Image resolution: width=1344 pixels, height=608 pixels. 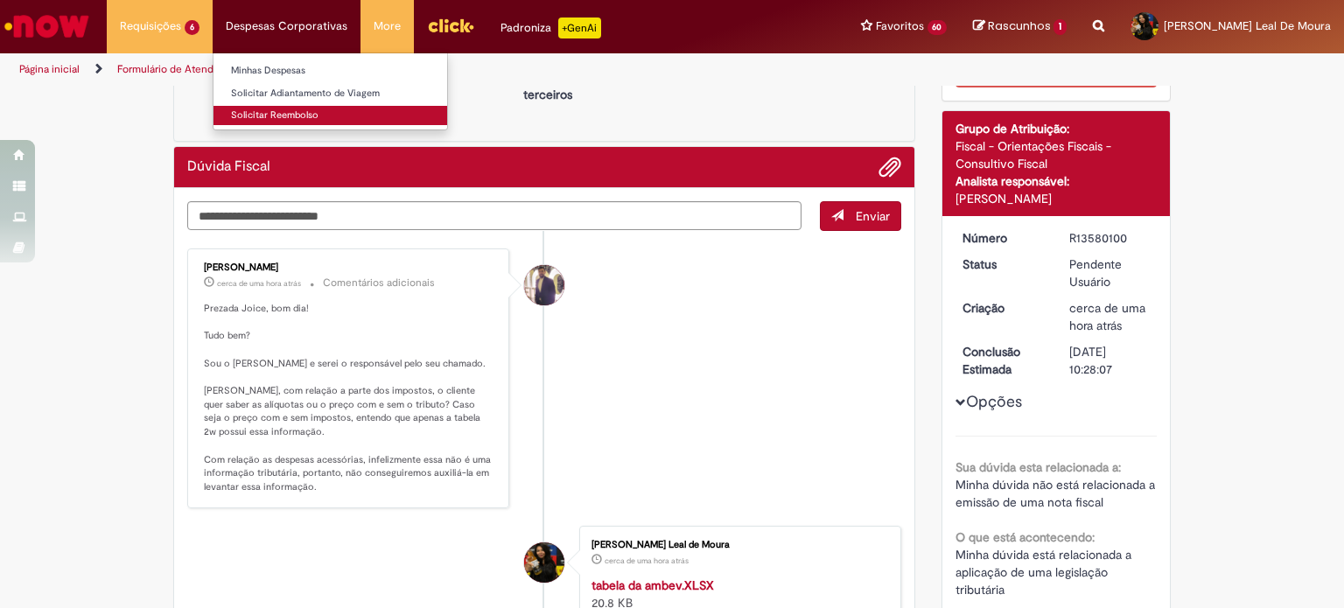 I want to click on span: 60, so click(x=937, y=27).